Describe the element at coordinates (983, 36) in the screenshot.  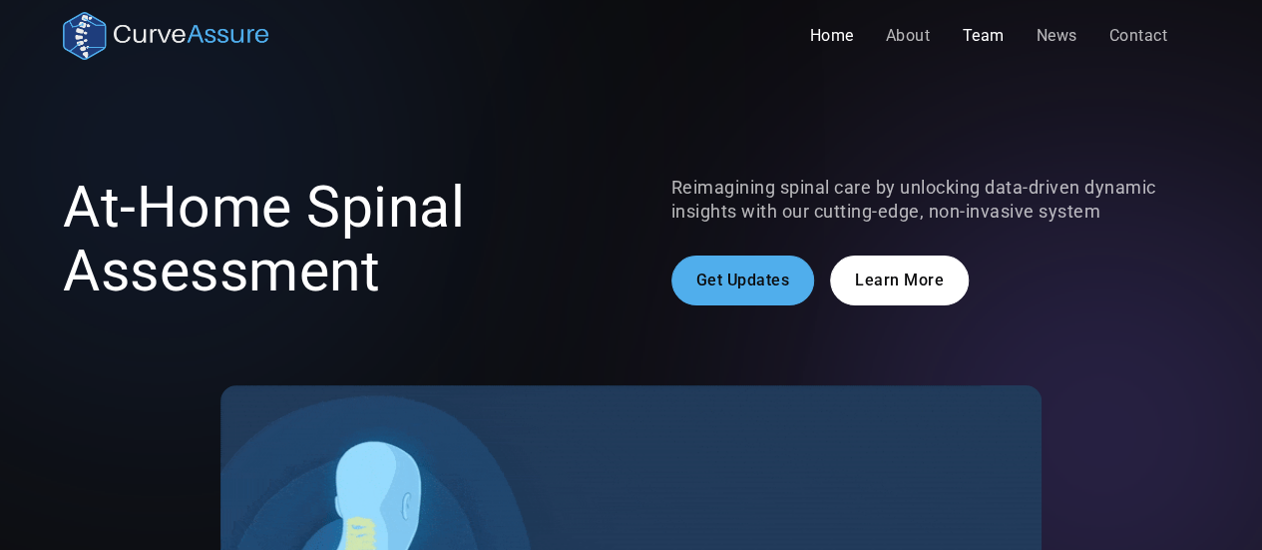
I see `a: Team` at that location.